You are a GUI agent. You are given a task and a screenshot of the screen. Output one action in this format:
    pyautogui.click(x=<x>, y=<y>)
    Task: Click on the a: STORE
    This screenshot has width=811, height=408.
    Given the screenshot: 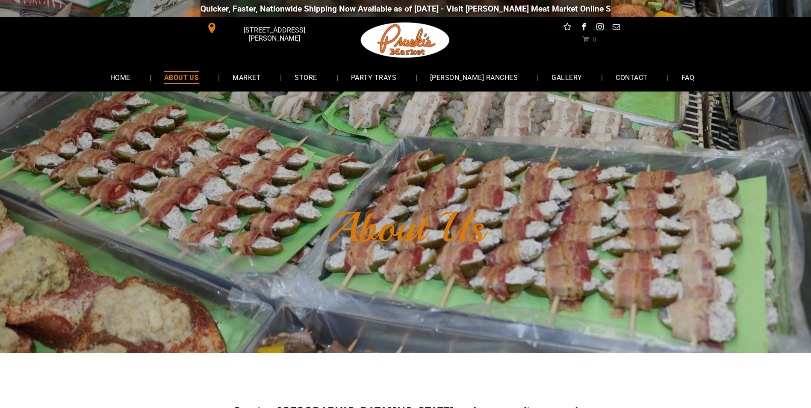 What is the action you would take?
    pyautogui.click(x=306, y=77)
    